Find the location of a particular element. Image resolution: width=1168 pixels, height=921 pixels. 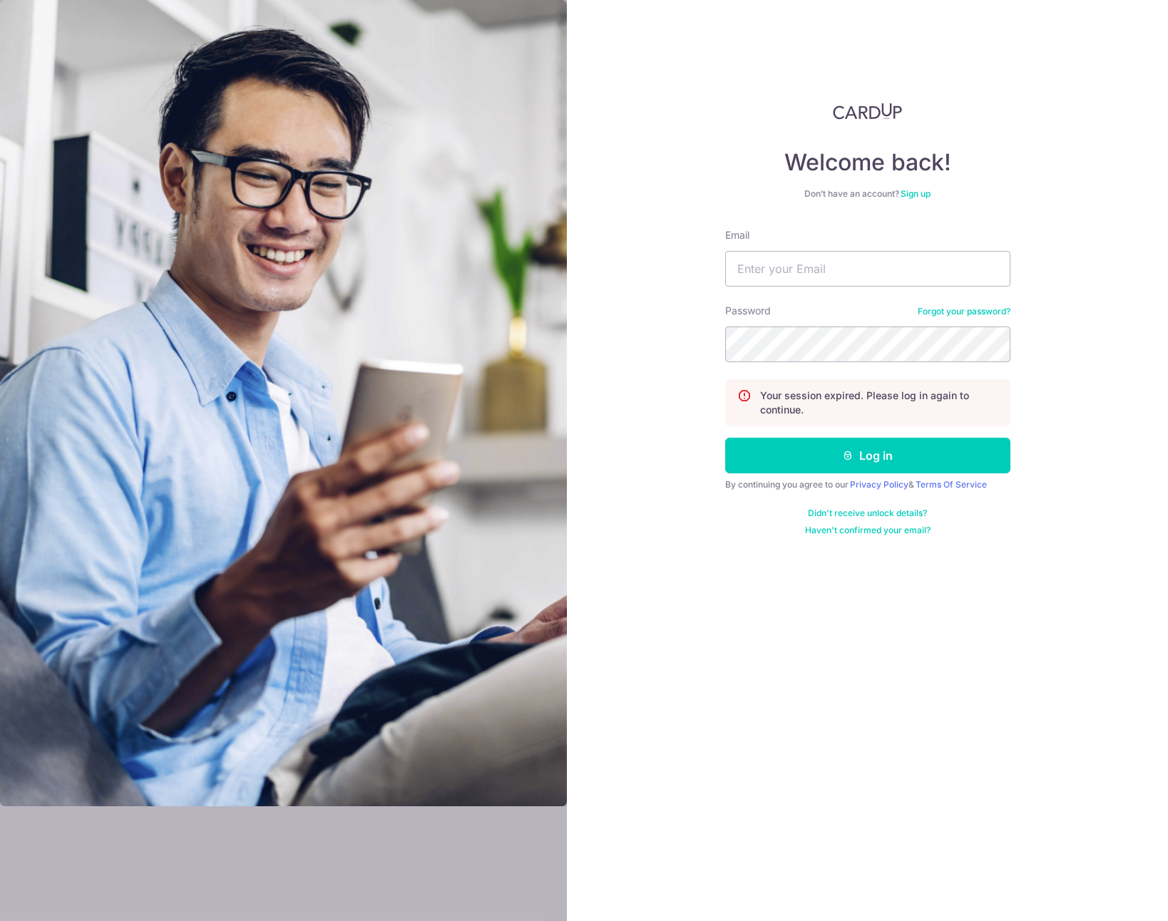

button: Log in is located at coordinates (868, 456).